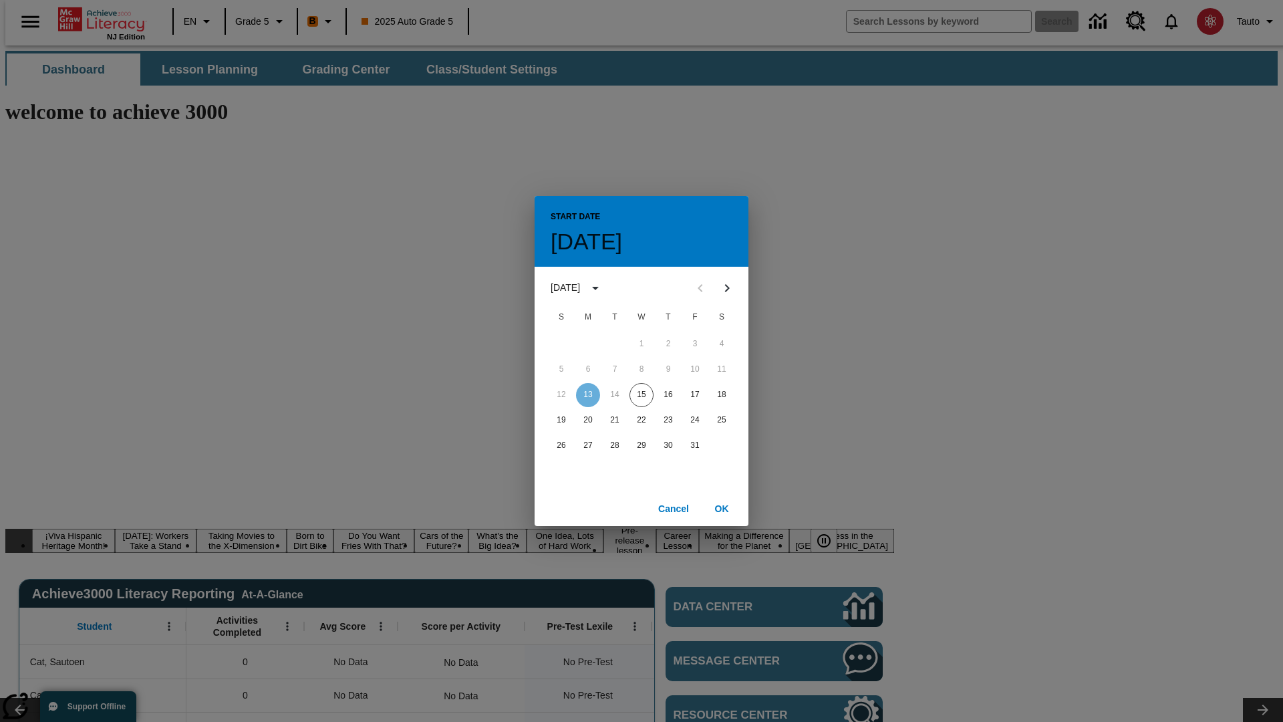  I want to click on button: 26, so click(561, 446).